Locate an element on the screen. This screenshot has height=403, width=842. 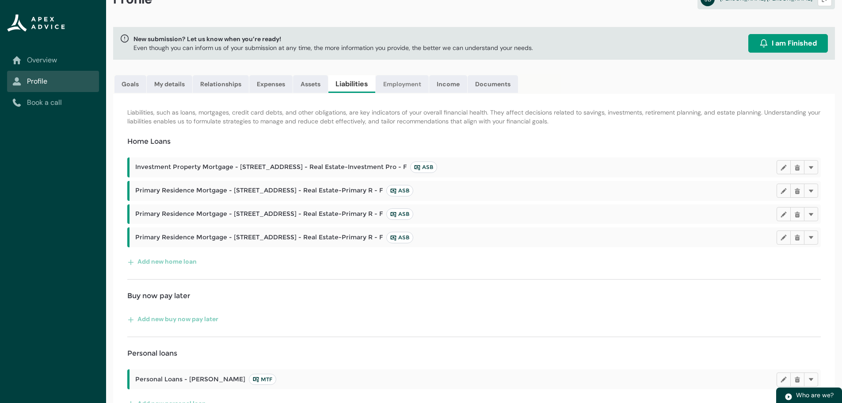
li: Employment is located at coordinates (402, 84).